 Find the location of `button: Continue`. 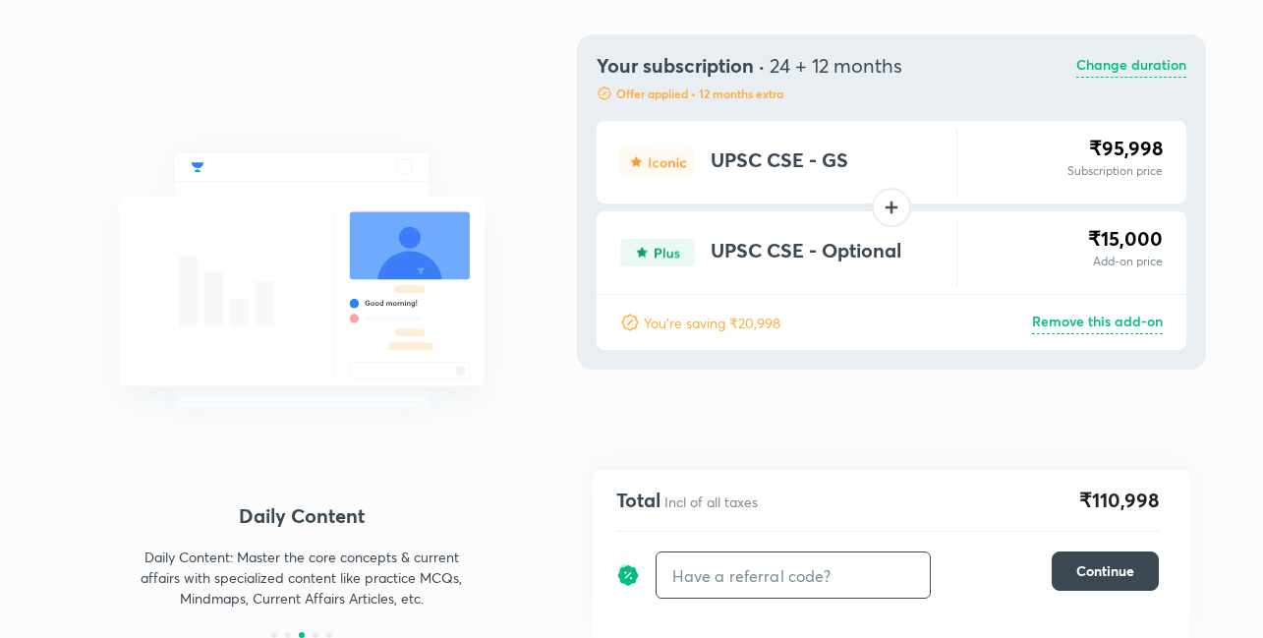

button: Continue is located at coordinates (1105, 571).